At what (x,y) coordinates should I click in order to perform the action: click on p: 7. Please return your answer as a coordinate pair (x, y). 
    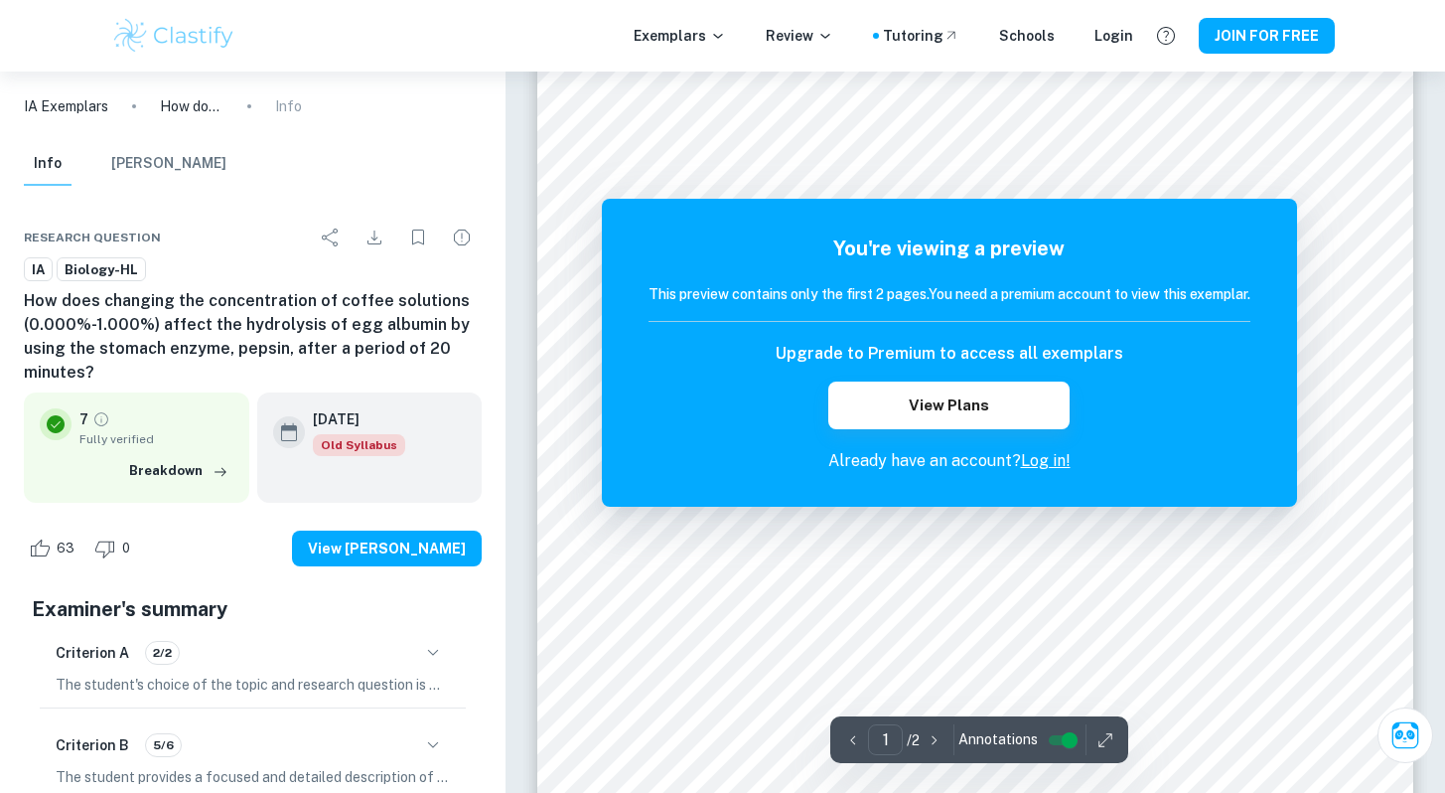
    Looking at the image, I should click on (83, 419).